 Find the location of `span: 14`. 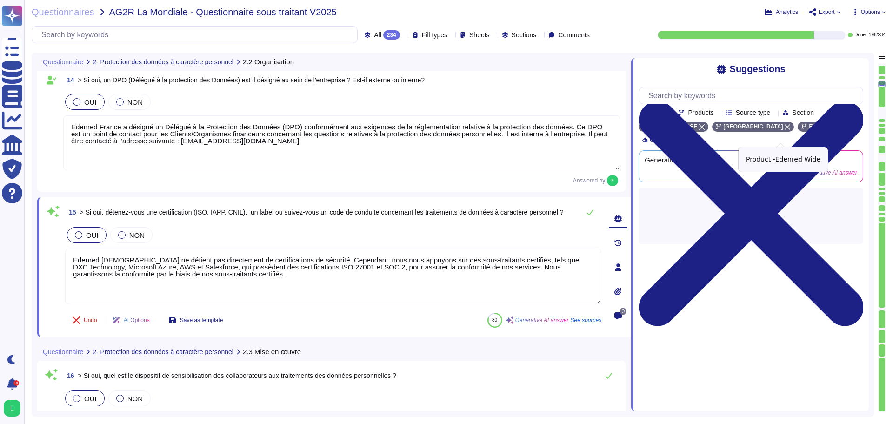

span: 14 is located at coordinates (69, 80).